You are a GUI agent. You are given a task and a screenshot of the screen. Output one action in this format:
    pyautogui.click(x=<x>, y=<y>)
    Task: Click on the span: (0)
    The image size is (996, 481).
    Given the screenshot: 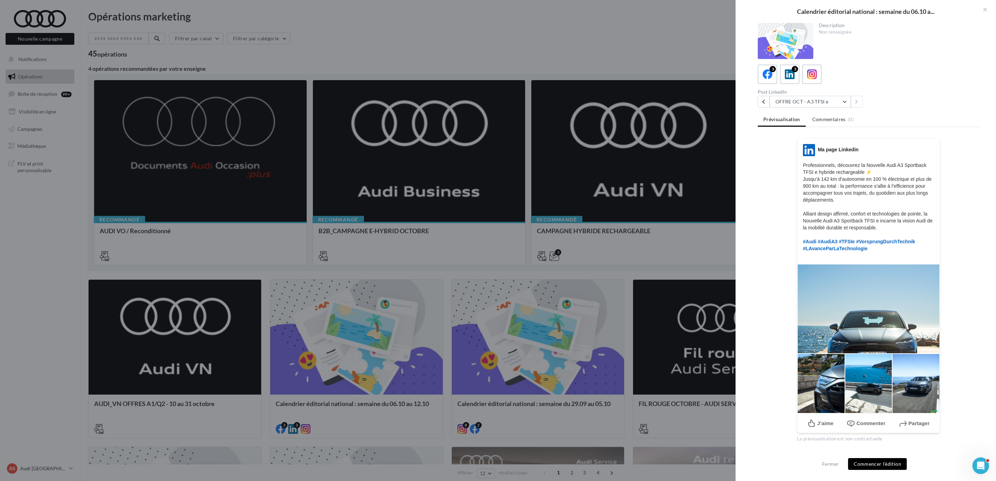 What is the action you would take?
    pyautogui.click(x=851, y=119)
    